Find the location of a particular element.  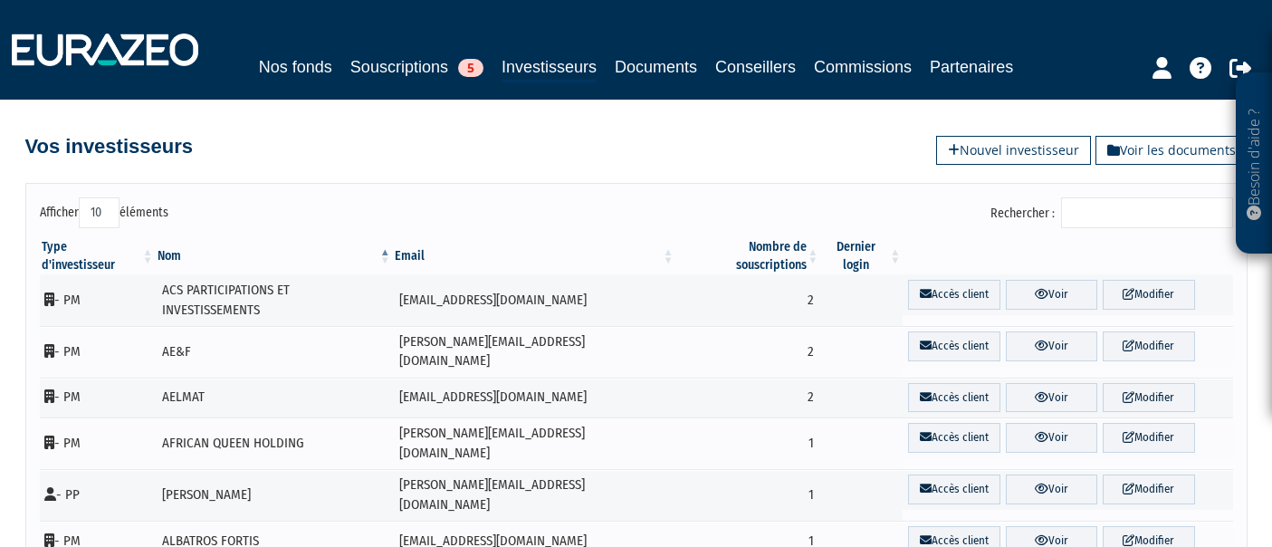

td: ACS PARTICIPATIONS ET INVESTISSEMENTS is located at coordinates (274, 300).